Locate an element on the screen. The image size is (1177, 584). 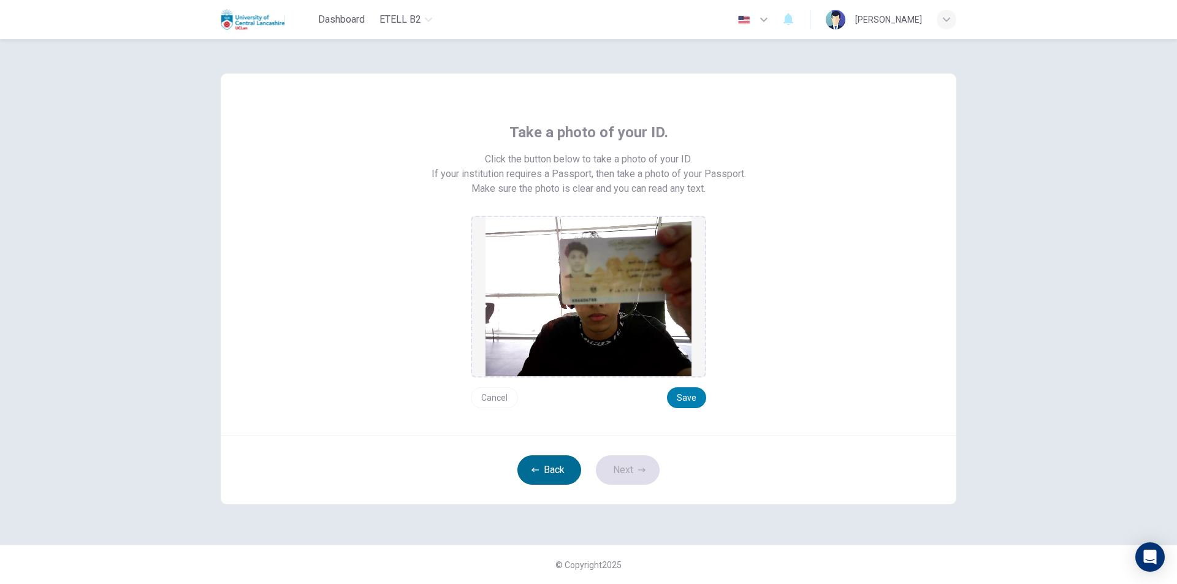
img: preview screemshot is located at coordinates (588, 297).